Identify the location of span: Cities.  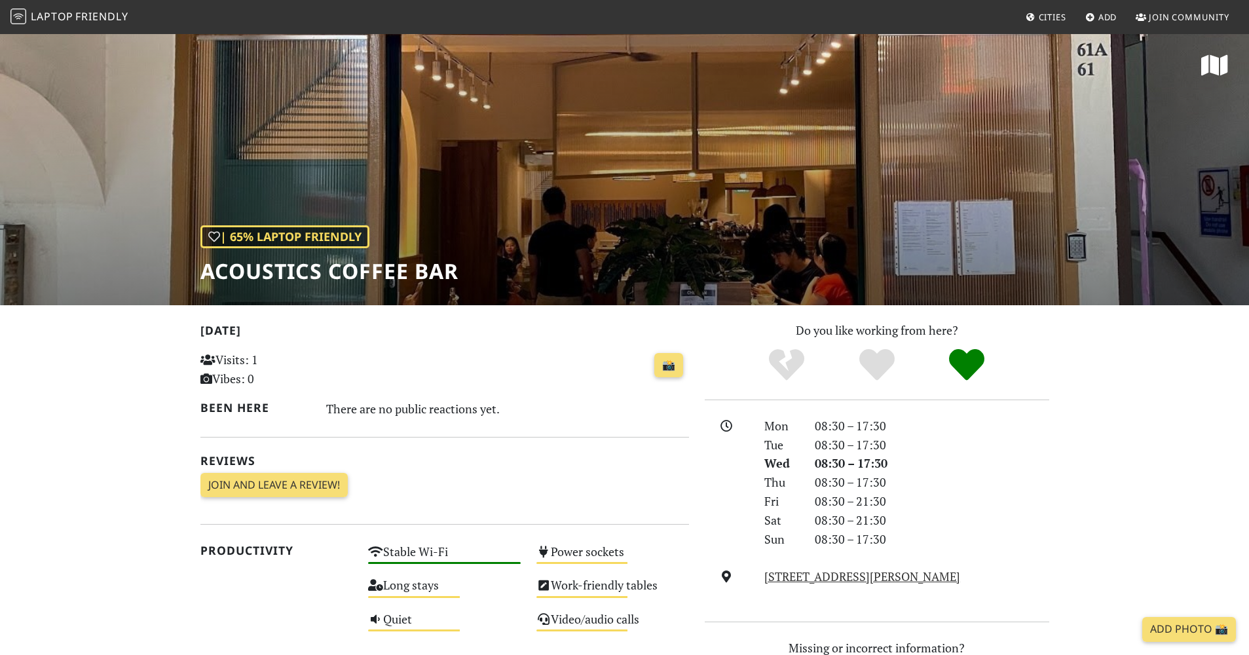
(1052, 17).